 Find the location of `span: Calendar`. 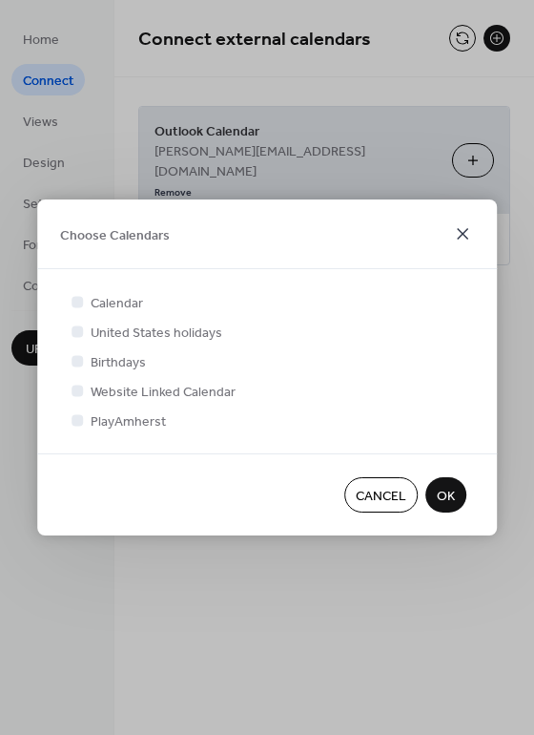

span: Calendar is located at coordinates (116, 303).